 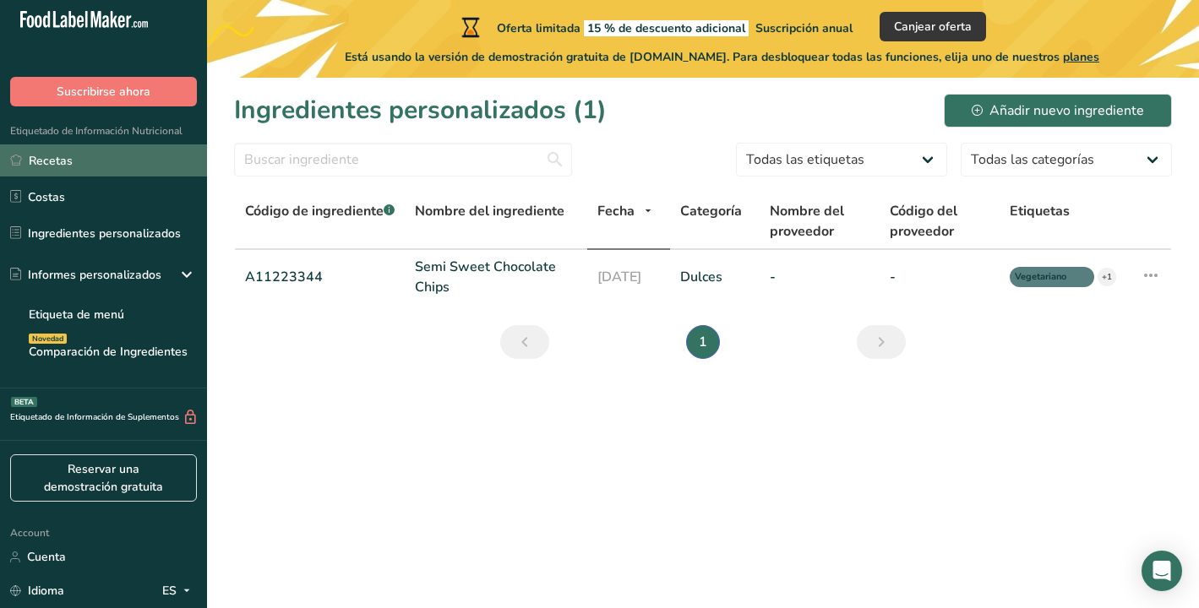 What do you see at coordinates (85, 275) in the screenshot?
I see `div: Informes personalizados` at bounding box center [85, 275].